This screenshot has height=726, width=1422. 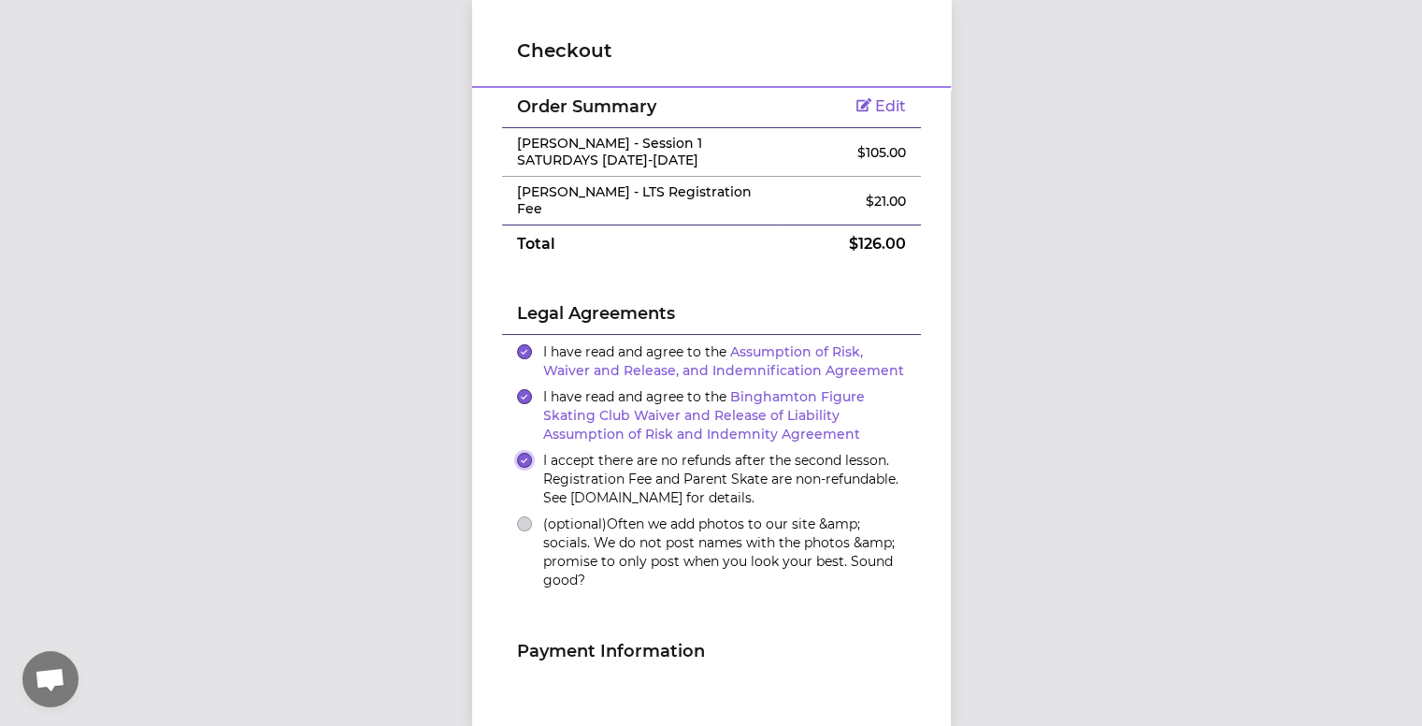 I want to click on span: (optional), so click(x=575, y=524).